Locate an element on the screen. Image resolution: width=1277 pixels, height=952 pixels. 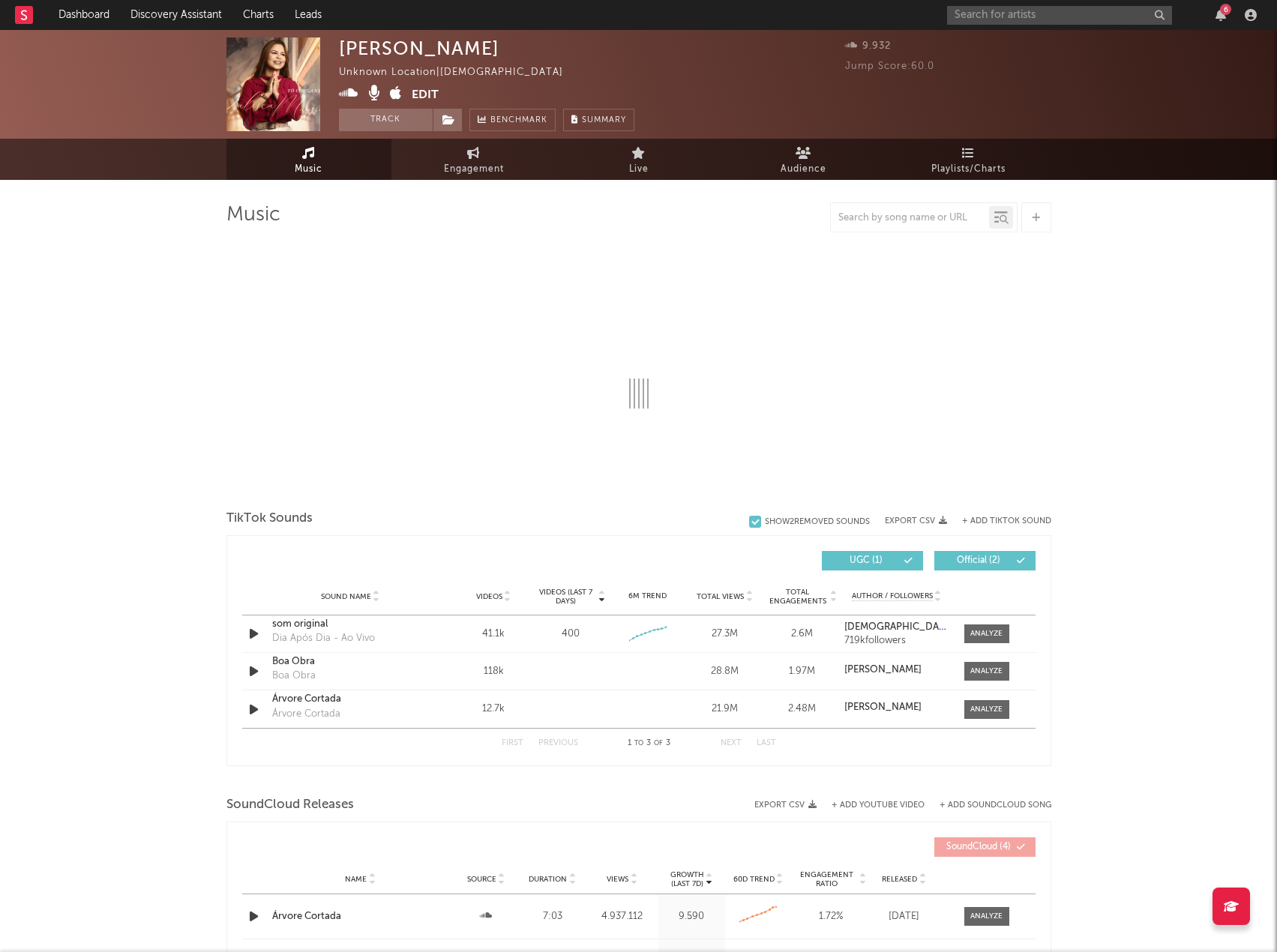
span: SoundCloud Releases is located at coordinates (290, 805).